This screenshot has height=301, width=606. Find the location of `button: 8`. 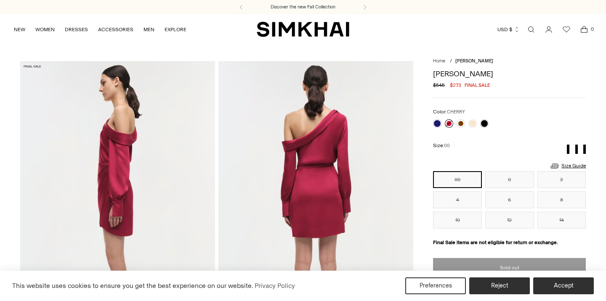

button: 8 is located at coordinates (562, 199).